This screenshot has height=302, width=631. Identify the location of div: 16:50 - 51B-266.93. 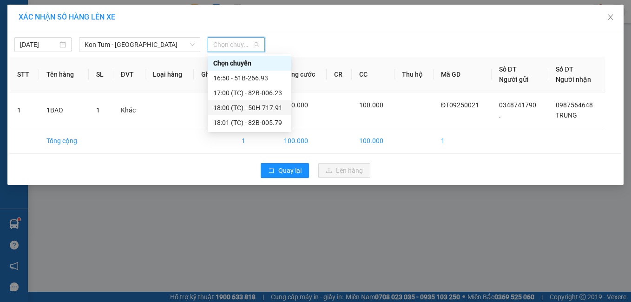
(250, 78).